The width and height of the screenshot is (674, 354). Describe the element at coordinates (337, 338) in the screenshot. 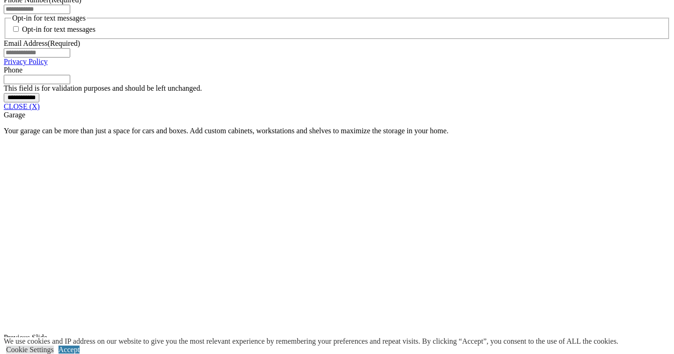

I see `div: Previous Slide` at that location.